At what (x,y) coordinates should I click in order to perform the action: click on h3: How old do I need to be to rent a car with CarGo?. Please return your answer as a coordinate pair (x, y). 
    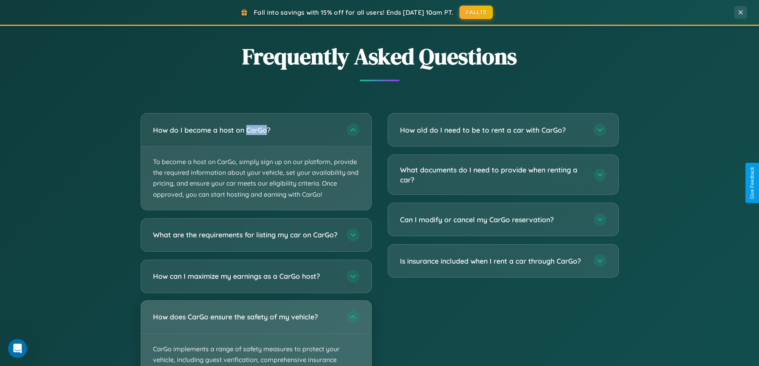
    Looking at the image, I should click on (493, 130).